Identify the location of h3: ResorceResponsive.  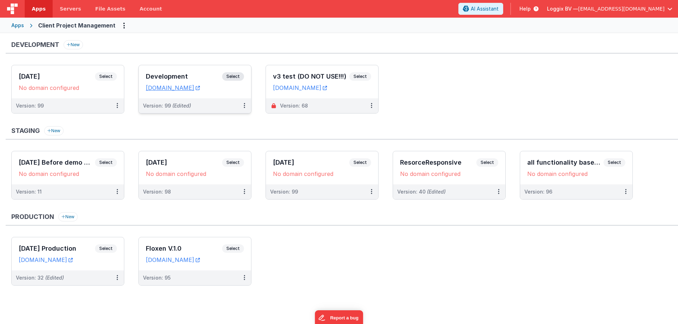
(438, 163).